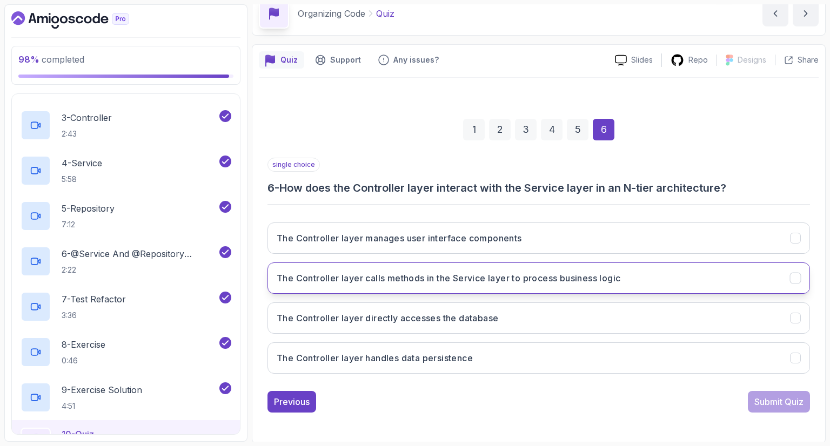  What do you see at coordinates (139, 270) in the screenshot?
I see `p: 2:22` at bounding box center [139, 270].